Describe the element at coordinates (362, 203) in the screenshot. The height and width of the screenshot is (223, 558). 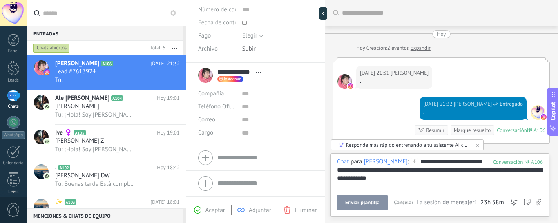
I see `button: Enviar plantilla` at that location.